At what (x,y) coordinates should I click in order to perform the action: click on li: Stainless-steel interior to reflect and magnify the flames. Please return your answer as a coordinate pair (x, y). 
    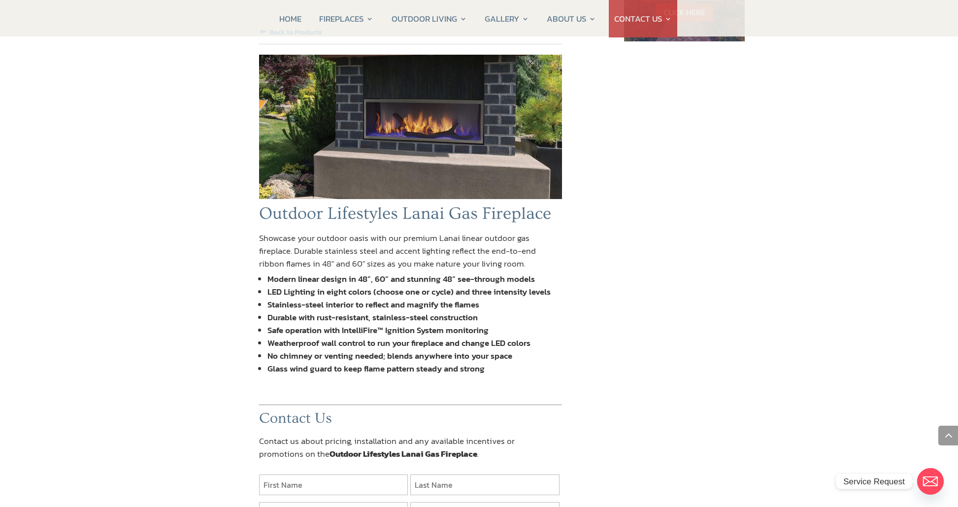
    Looking at the image, I should click on (415, 304).